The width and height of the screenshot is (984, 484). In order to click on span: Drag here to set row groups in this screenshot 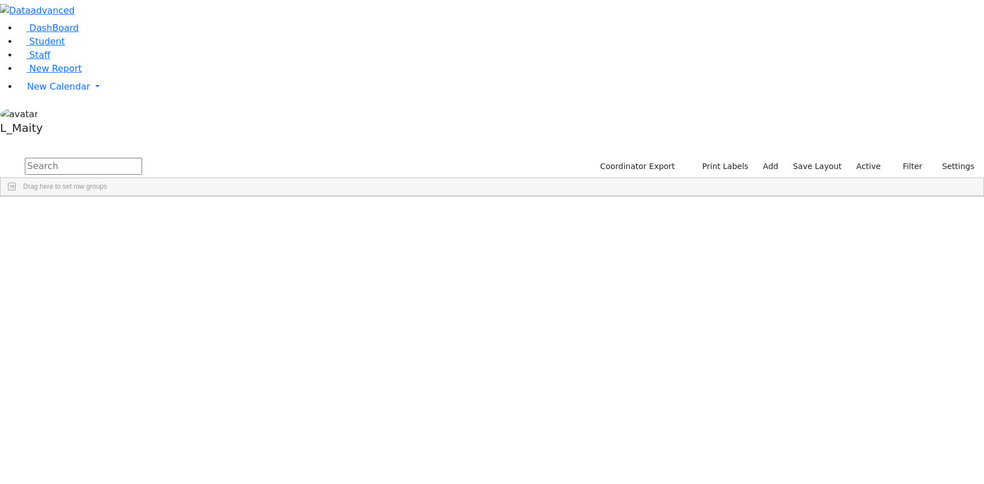, I will do `click(65, 187)`.